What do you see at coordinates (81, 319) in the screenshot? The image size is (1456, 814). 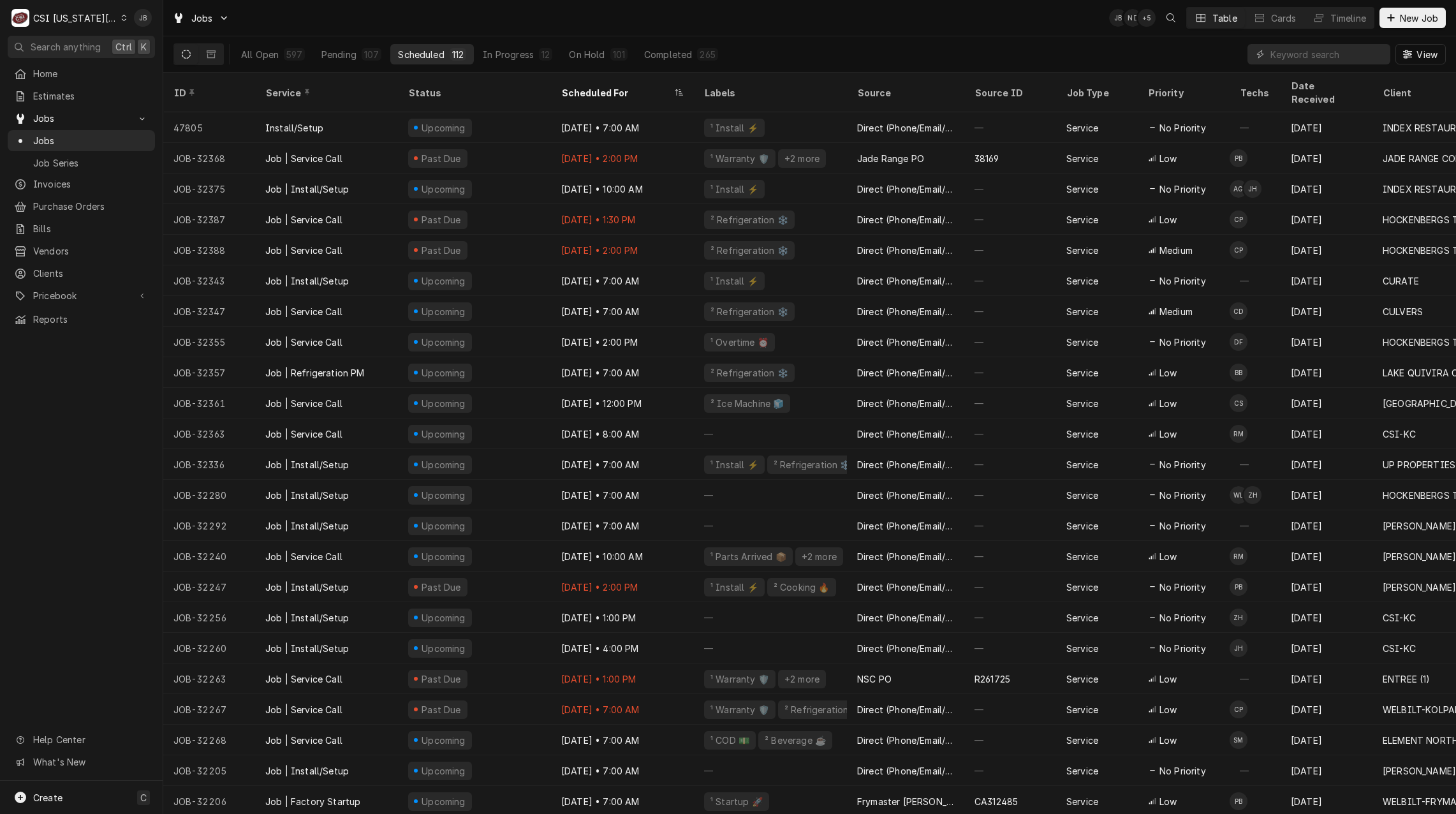 I see `a: Reports` at bounding box center [81, 319].